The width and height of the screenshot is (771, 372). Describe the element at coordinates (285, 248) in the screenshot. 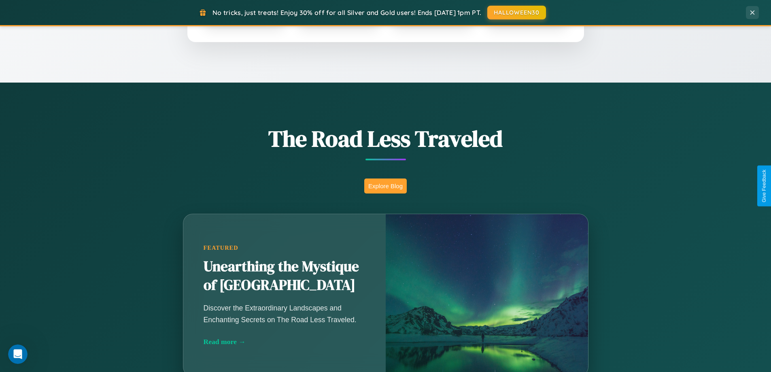

I see `div: Featured` at that location.